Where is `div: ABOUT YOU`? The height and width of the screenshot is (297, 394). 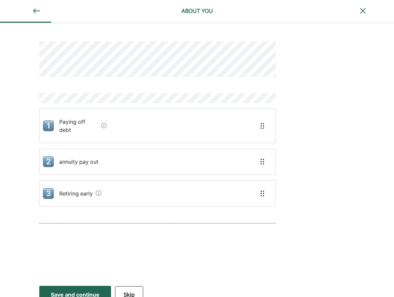
div: ABOUT YOU is located at coordinates (197, 11).